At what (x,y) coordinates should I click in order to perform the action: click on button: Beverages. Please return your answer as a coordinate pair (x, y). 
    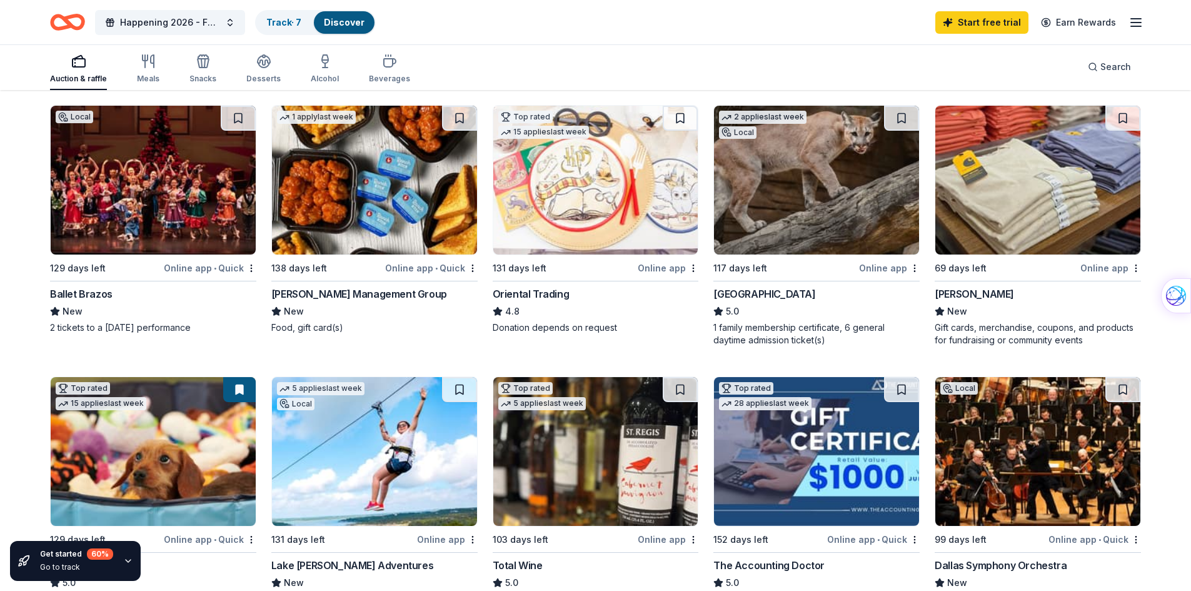
    Looking at the image, I should click on (389, 69).